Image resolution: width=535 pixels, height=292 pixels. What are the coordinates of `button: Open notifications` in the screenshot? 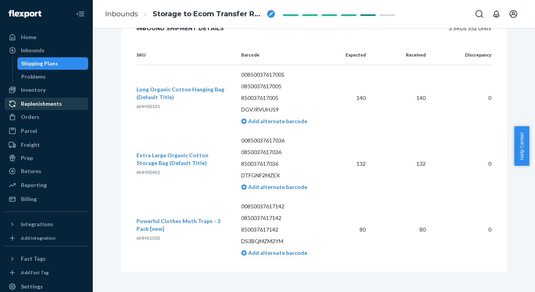 It's located at (497, 14).